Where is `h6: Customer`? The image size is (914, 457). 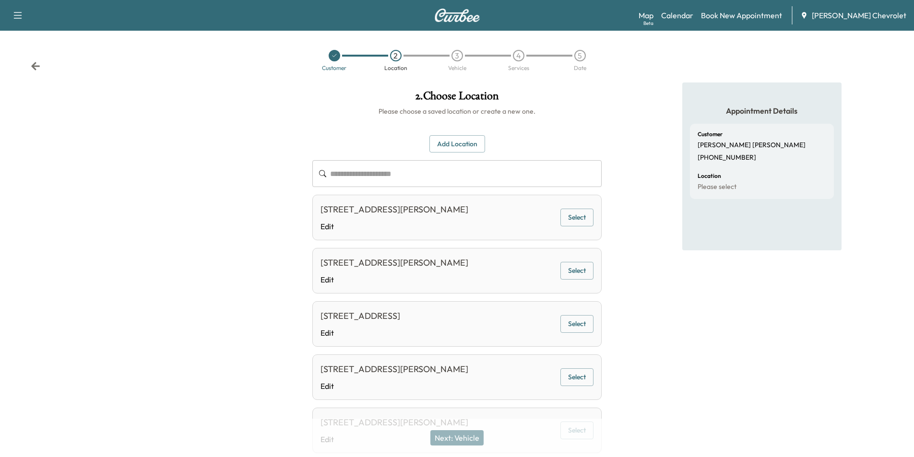
h6: Customer is located at coordinates (710, 134).